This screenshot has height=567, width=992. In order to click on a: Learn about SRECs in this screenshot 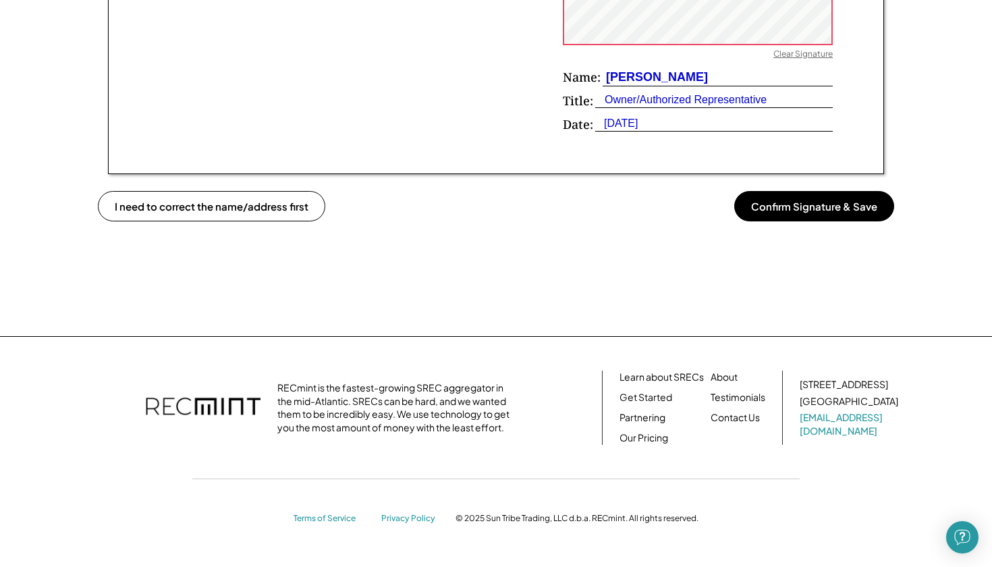, I will do `click(661, 377)`.